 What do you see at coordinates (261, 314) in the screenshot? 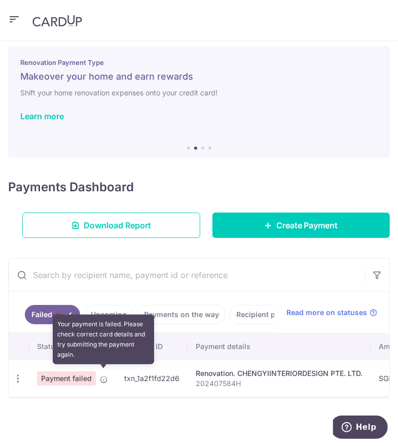
I see `a: Recipient paid` at bounding box center [261, 314].